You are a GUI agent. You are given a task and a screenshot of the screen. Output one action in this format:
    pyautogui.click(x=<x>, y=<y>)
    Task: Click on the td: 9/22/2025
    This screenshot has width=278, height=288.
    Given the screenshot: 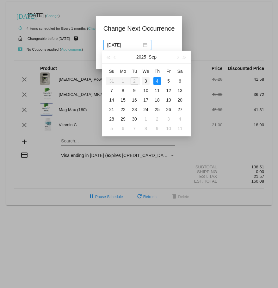 What is the action you would take?
    pyautogui.click(x=123, y=109)
    